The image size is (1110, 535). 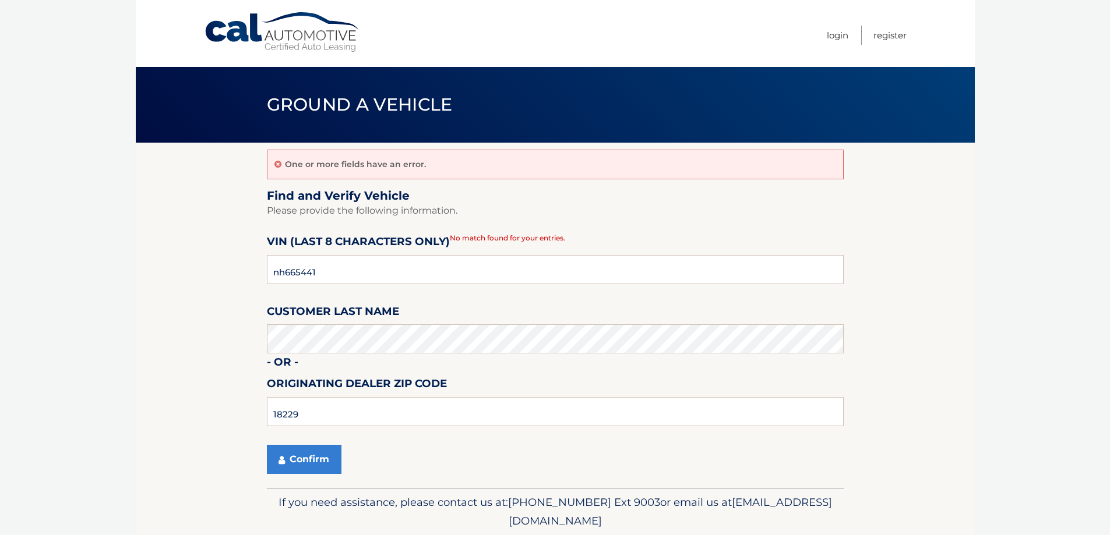 I want to click on p: If you need assistance, please contact us at: or email us at, so click(x=555, y=512).